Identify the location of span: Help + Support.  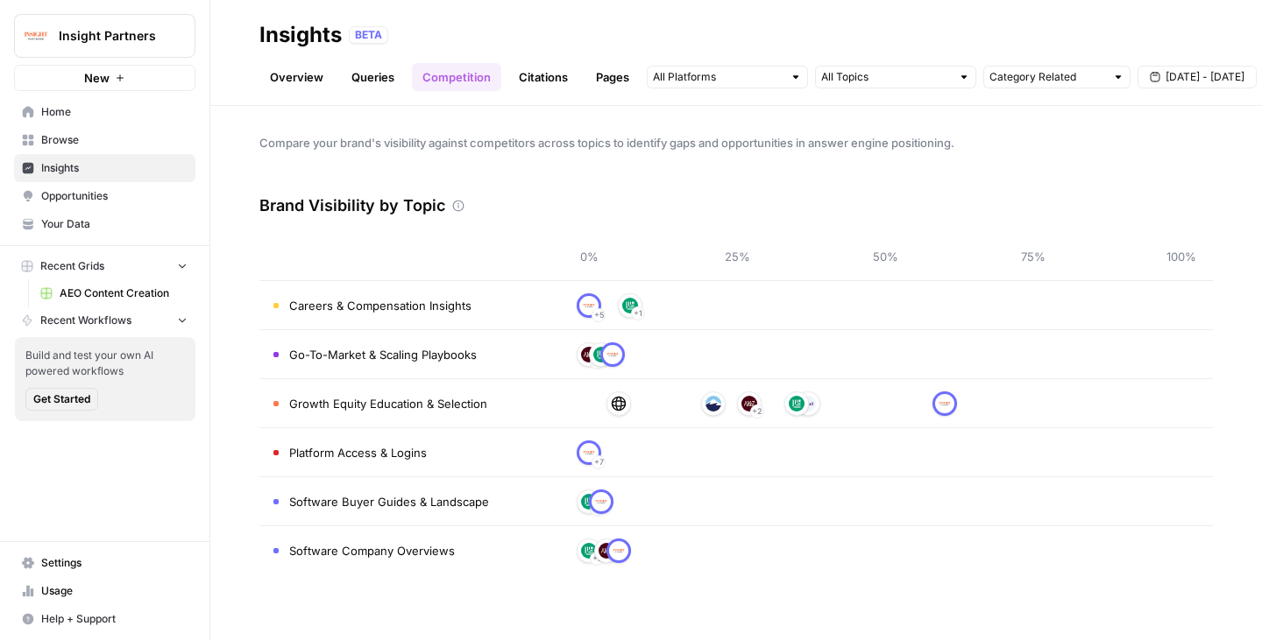
(114, 619).